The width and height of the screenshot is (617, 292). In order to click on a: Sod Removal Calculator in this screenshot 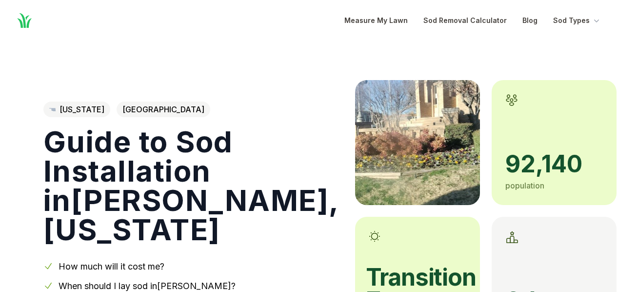, I will do `click(465, 20)`.